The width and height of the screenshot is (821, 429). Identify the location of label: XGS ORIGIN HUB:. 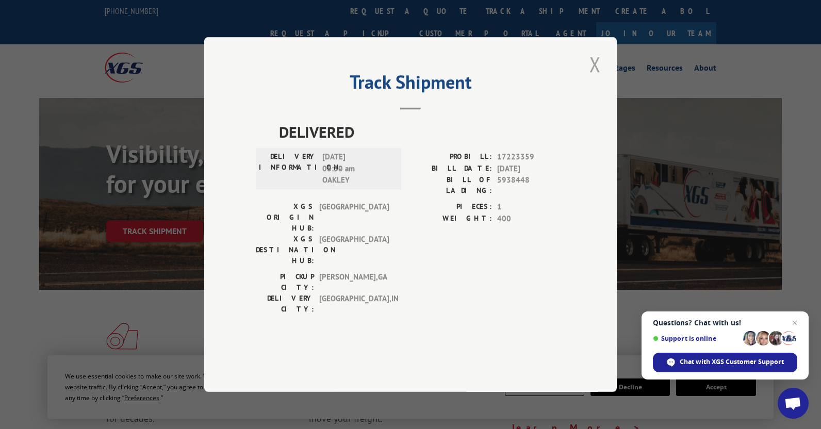
(285, 217).